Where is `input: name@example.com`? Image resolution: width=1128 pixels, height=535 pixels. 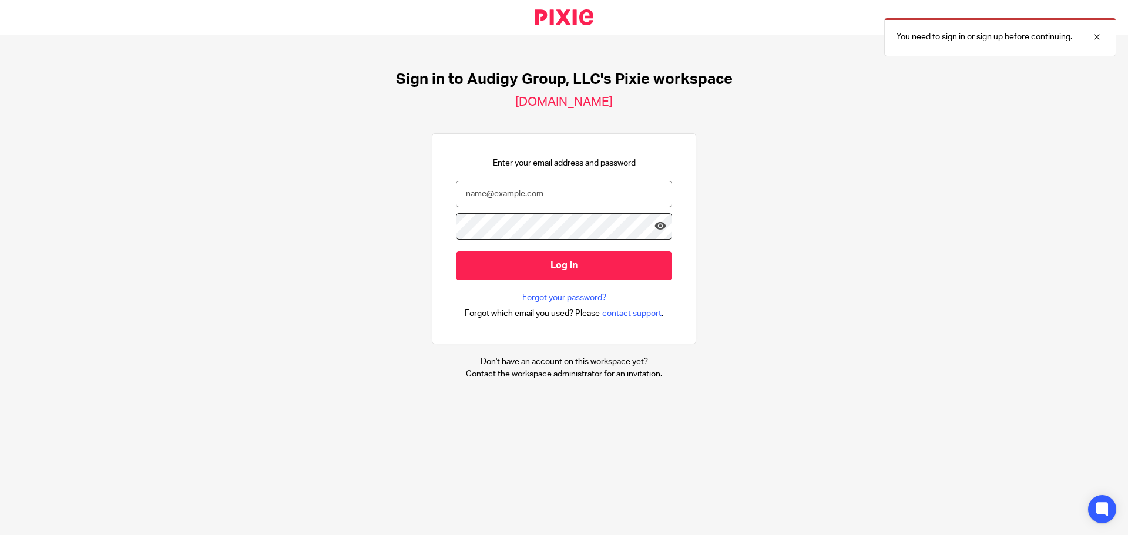 input: name@example.com is located at coordinates (564, 194).